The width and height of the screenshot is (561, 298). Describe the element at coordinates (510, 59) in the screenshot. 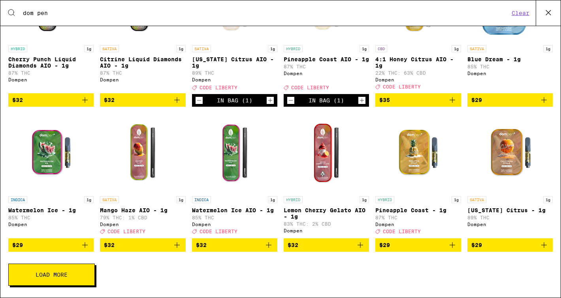

I see `p: Blue Dream - 1g` at that location.